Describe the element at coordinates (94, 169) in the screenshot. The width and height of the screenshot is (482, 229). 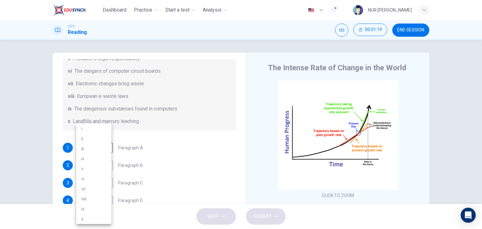
I see `li: v` at that location.